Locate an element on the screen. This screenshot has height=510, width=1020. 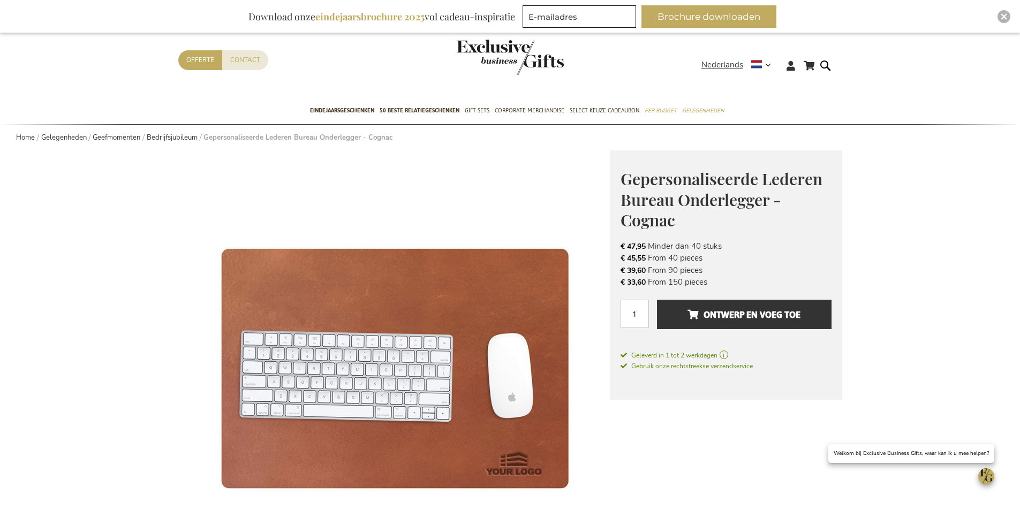
button: Ontwerp en voeg toe is located at coordinates (744, 314).